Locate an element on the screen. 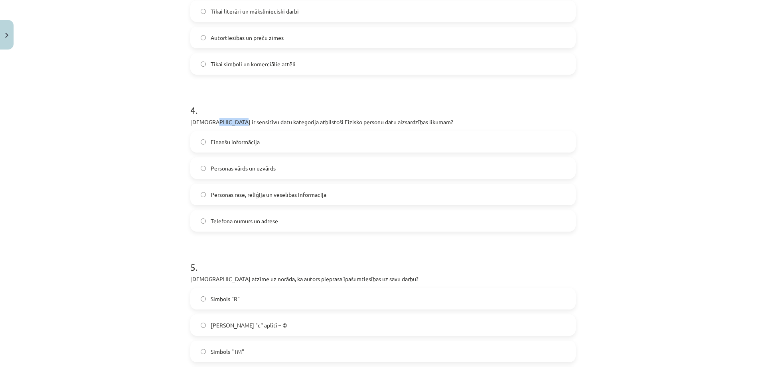 This screenshot has width=766, height=367. input: Simbols "TM" is located at coordinates (203, 351).